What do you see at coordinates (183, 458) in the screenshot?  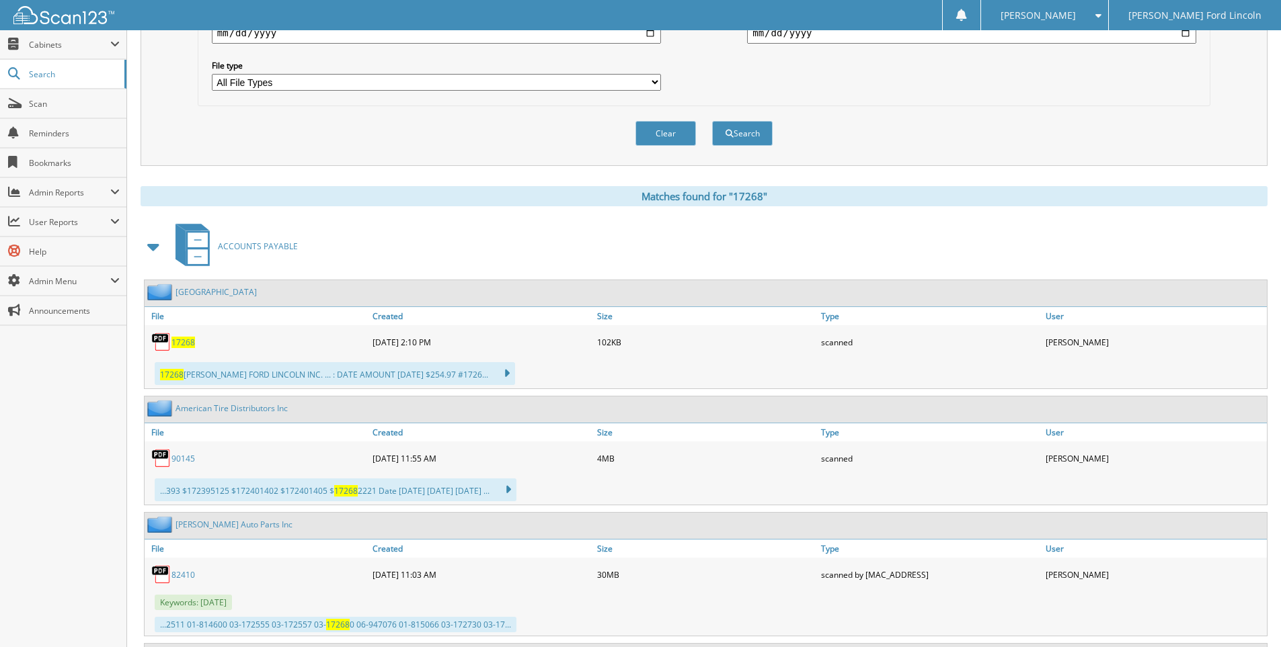 I see `a: 90145` at bounding box center [183, 458].